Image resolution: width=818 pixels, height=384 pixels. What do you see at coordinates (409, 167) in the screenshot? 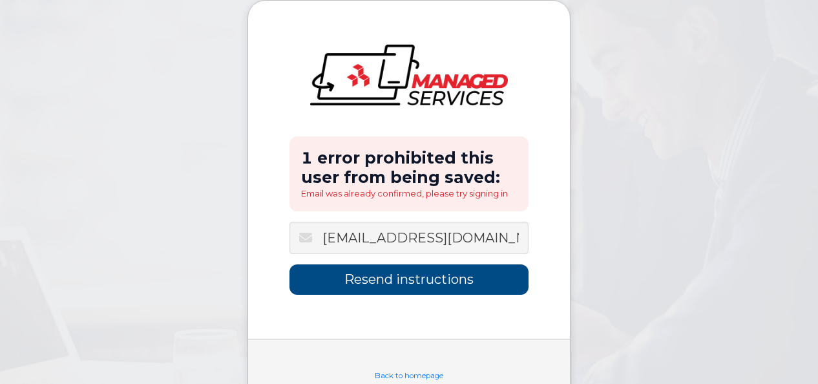
I see `h2: 1 error prohibited this user from being saved:` at bounding box center [409, 167].